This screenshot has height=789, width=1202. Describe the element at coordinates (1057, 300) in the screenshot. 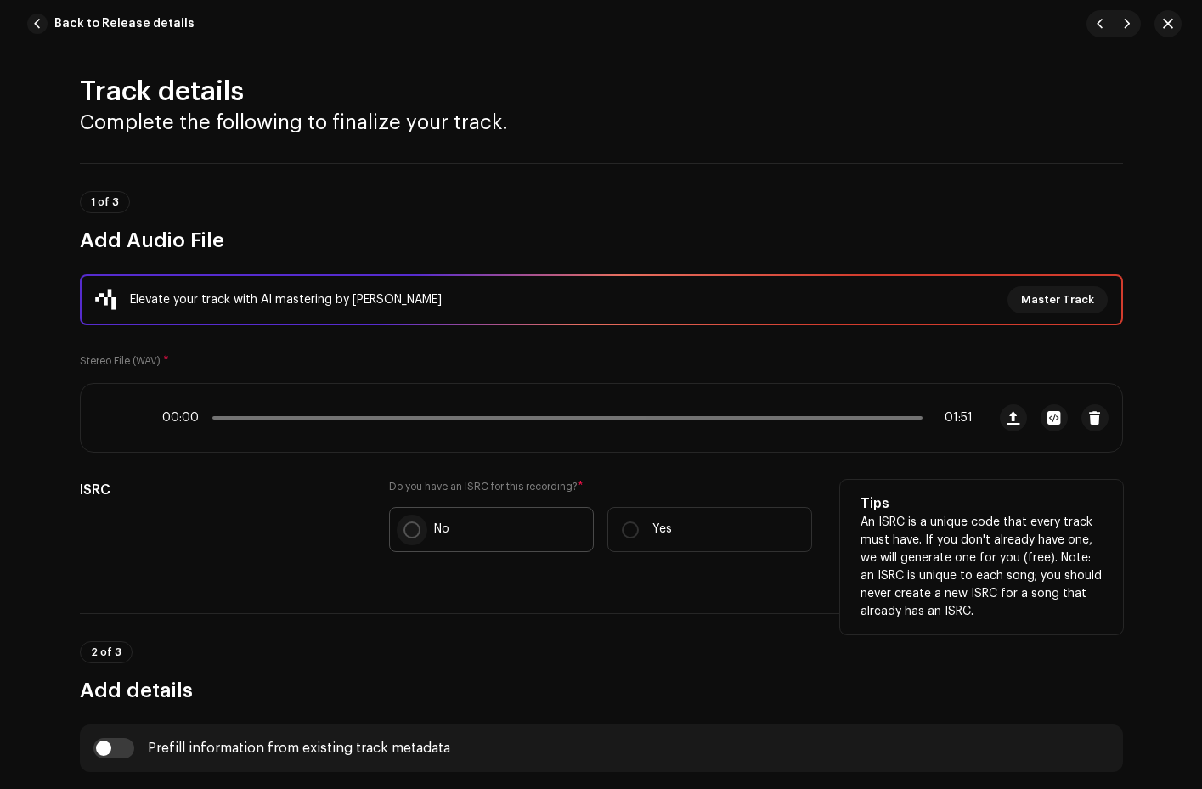

I see `button: Master Track` at that location.